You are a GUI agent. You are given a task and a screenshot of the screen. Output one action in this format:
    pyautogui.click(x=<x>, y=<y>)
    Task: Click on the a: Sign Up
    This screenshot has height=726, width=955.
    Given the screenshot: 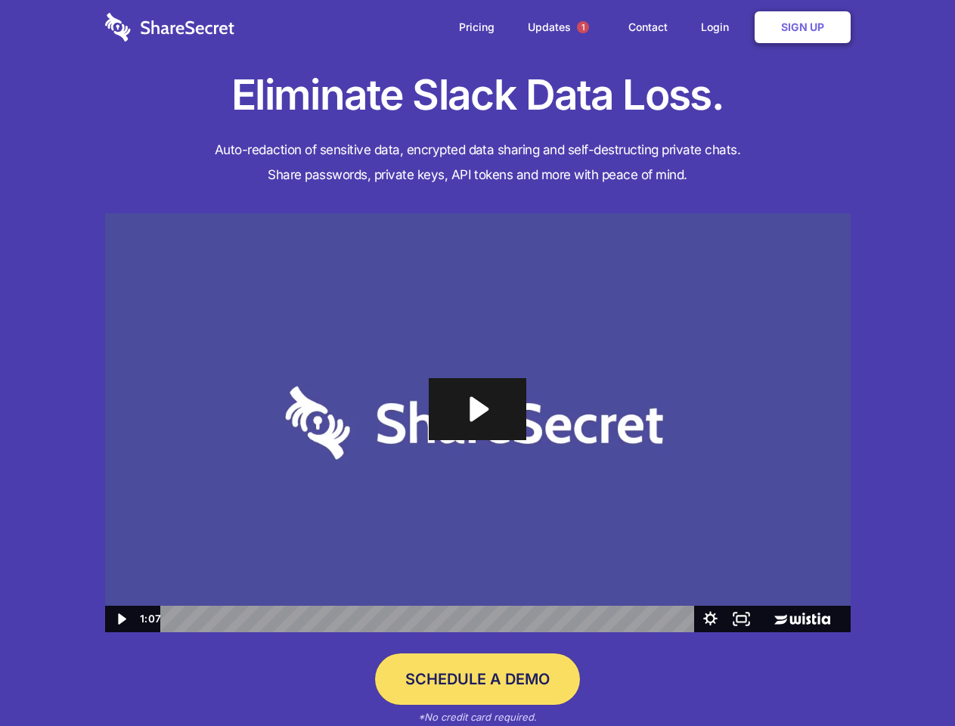 What is the action you would take?
    pyautogui.click(x=802, y=27)
    